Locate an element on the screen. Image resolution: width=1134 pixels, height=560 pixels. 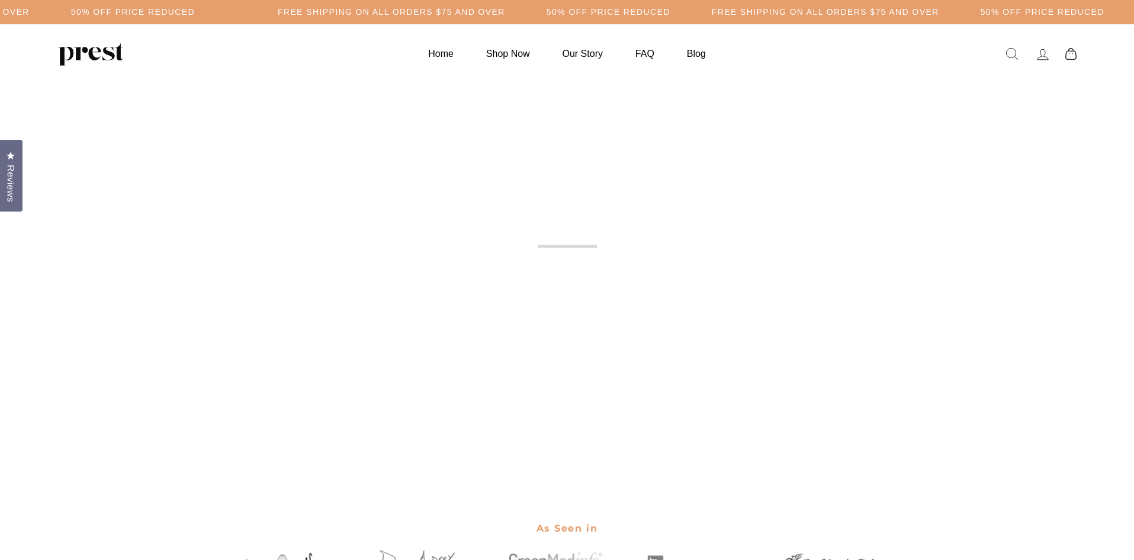
a: Our Story is located at coordinates (583, 53).